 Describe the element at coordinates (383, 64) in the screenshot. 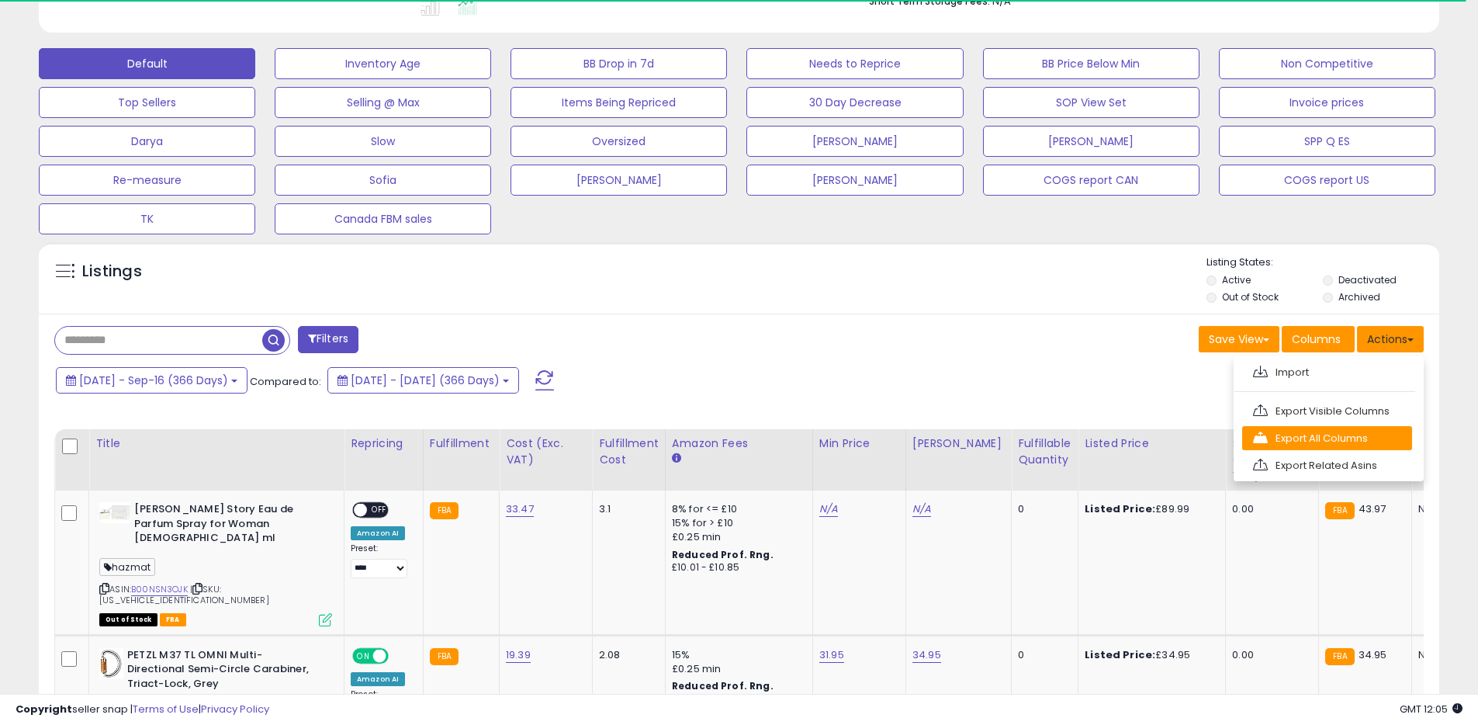

I see `button: Inventory Age` at that location.